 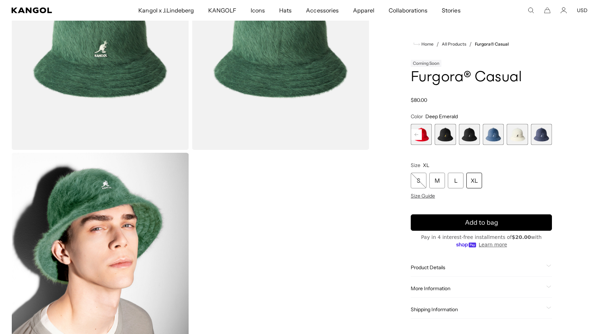 I want to click on button: Cart, so click(x=547, y=10).